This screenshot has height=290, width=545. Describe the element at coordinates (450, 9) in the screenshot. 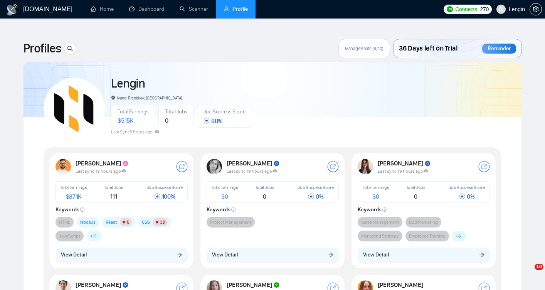

I see `img: upwork-logo.png` at that location.